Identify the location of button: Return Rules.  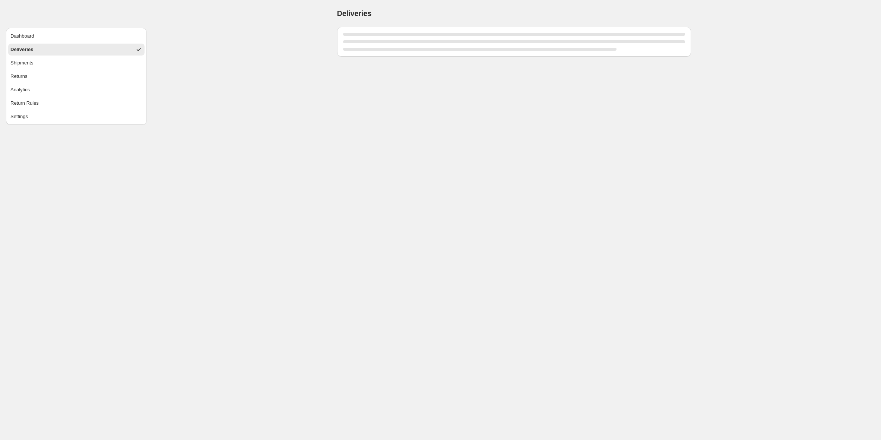
(76, 103).